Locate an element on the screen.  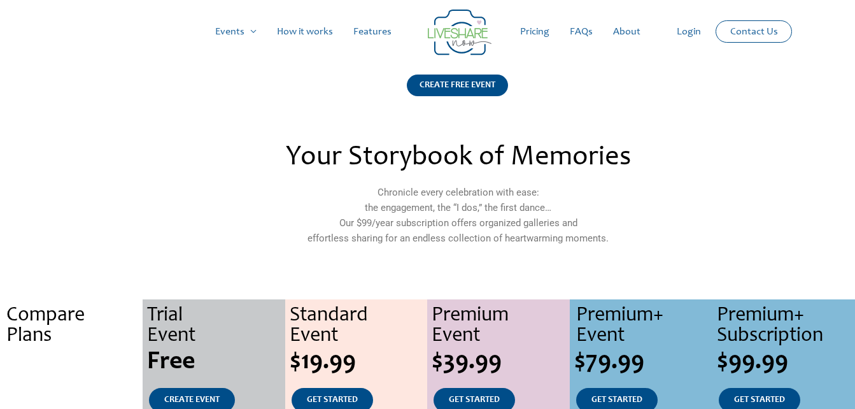
h2: Your Storybook of Memories is located at coordinates (458, 158).